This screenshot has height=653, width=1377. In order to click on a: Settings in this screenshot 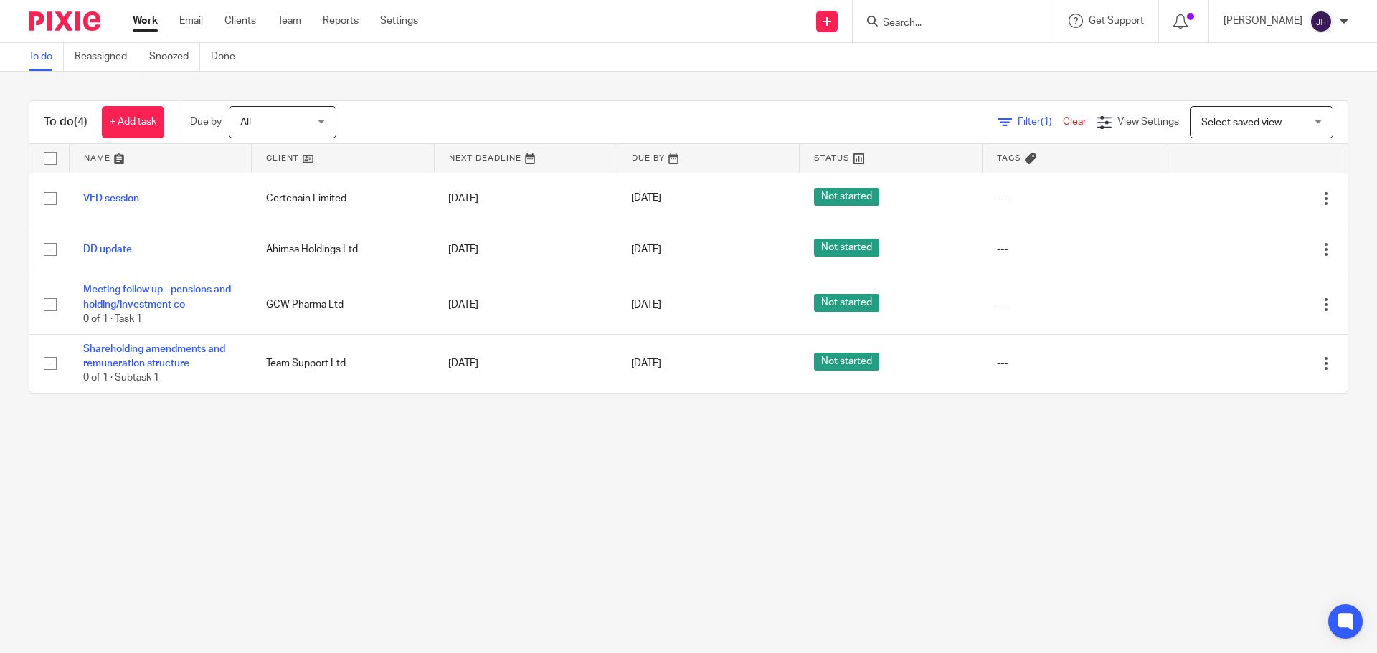, I will do `click(399, 21)`.